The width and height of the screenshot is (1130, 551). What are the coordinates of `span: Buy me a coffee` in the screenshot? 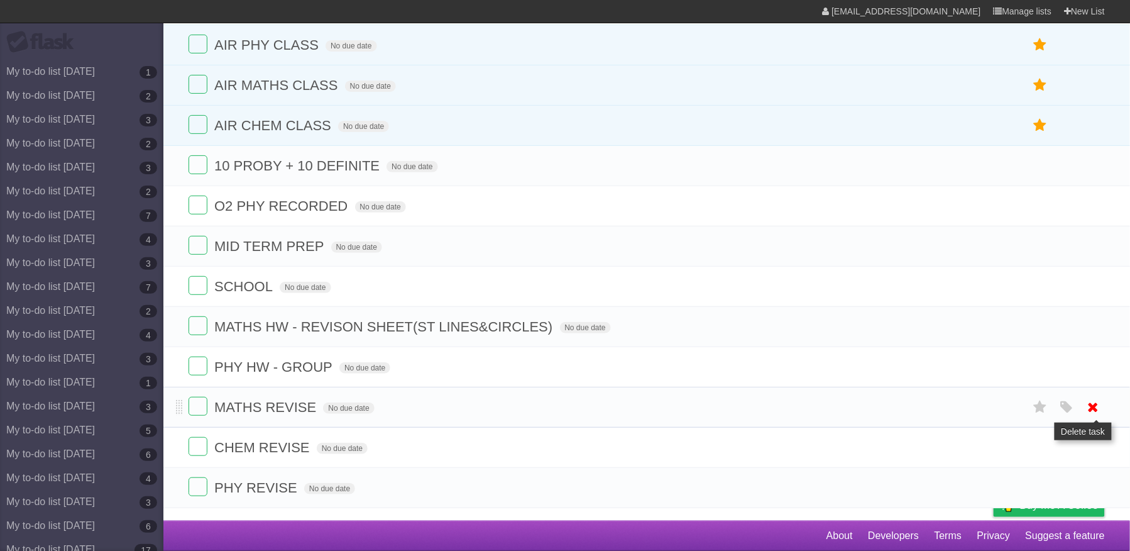 It's located at (1059, 505).